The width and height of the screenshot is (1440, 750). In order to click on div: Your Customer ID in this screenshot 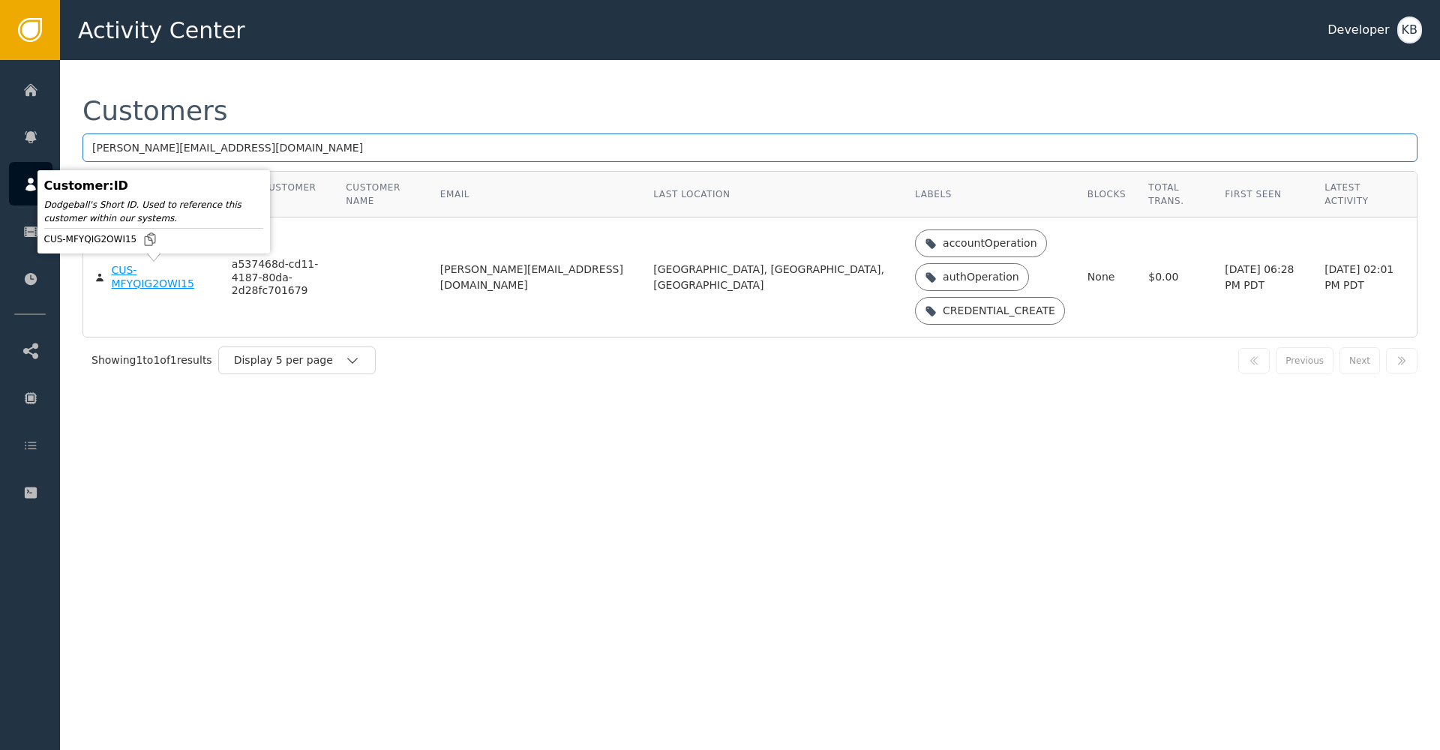, I will do `click(277, 194)`.